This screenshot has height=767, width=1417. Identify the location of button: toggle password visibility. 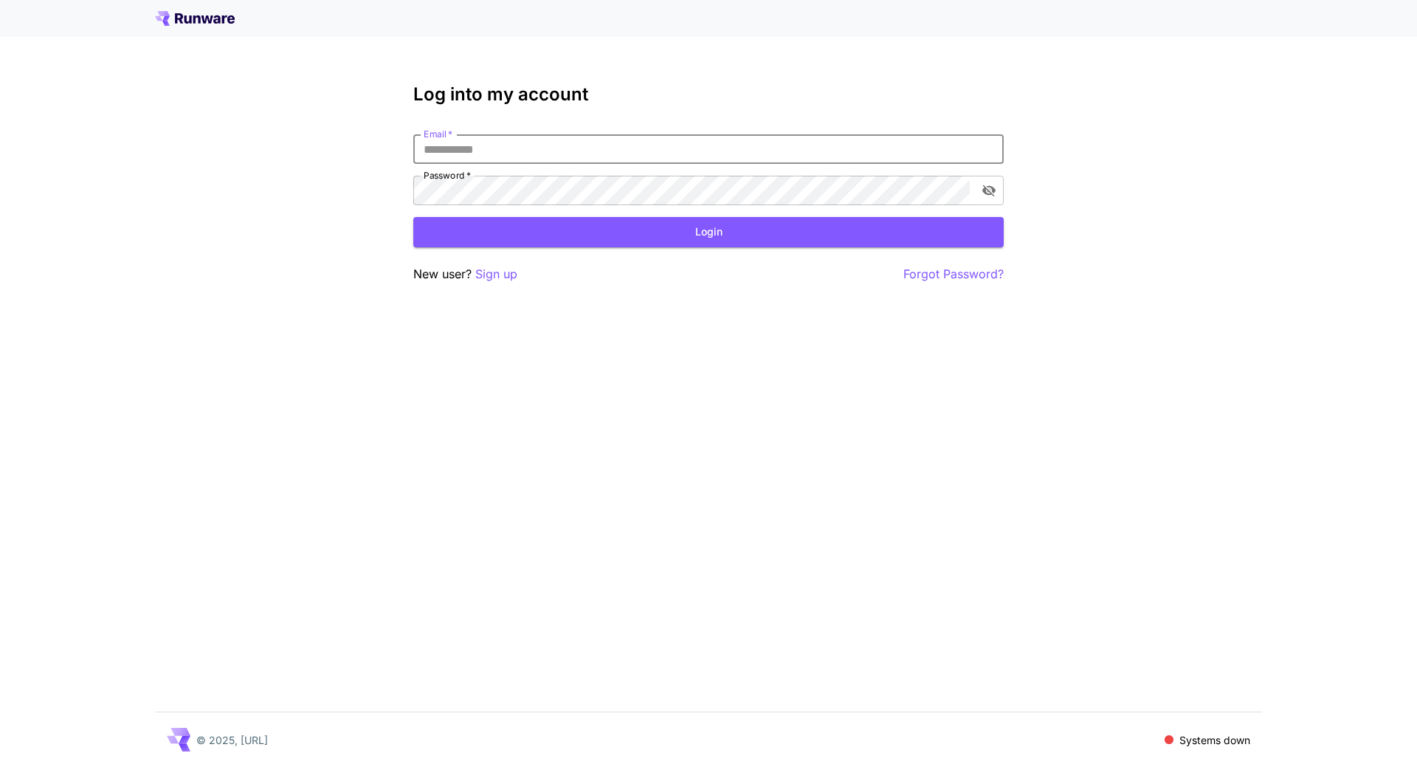
(989, 190).